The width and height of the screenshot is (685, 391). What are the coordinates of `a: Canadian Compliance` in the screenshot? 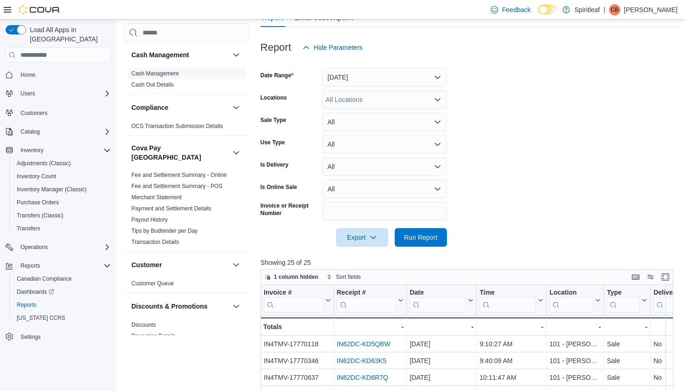 It's located at (44, 279).